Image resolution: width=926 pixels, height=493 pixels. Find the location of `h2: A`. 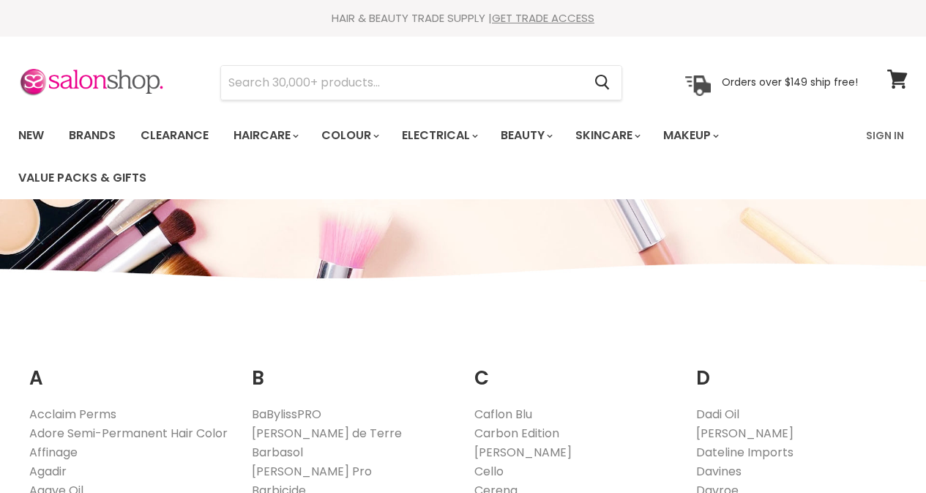

h2: A is located at coordinates (130, 368).